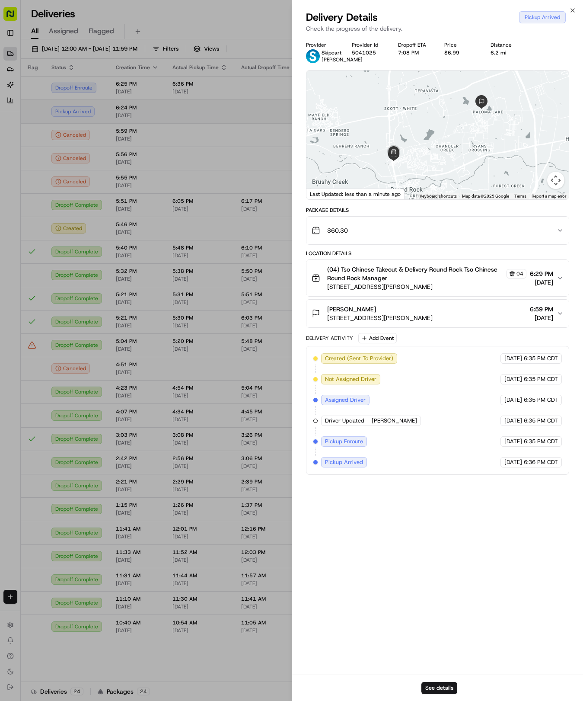 The height and width of the screenshot is (701, 583). What do you see at coordinates (359, 358) in the screenshot?
I see `span: Created (Sent To Provider)` at bounding box center [359, 358].